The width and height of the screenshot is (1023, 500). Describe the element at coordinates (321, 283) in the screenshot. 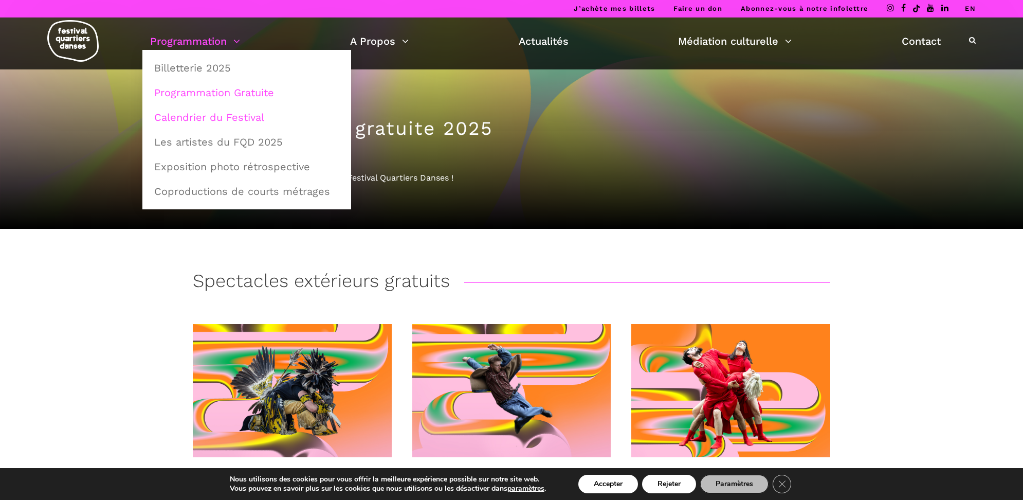

I see `h3: Spectacles extérieurs gratuits` at that location.